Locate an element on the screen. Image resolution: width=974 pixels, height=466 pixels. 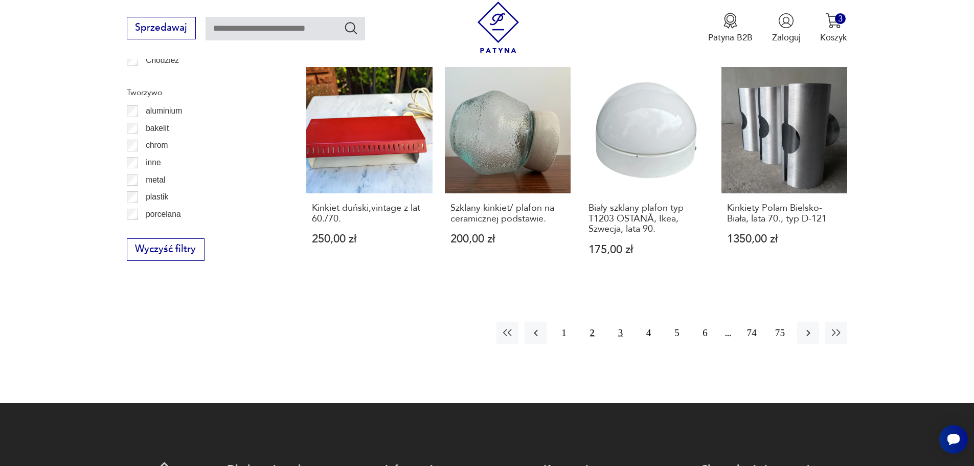
p: porcelana is located at coordinates (163, 214).